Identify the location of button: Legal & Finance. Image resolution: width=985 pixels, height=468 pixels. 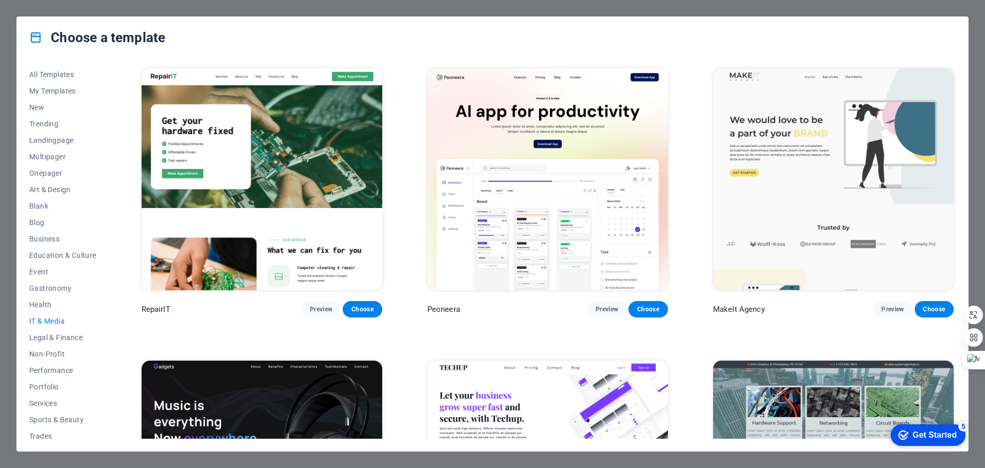
(63, 337).